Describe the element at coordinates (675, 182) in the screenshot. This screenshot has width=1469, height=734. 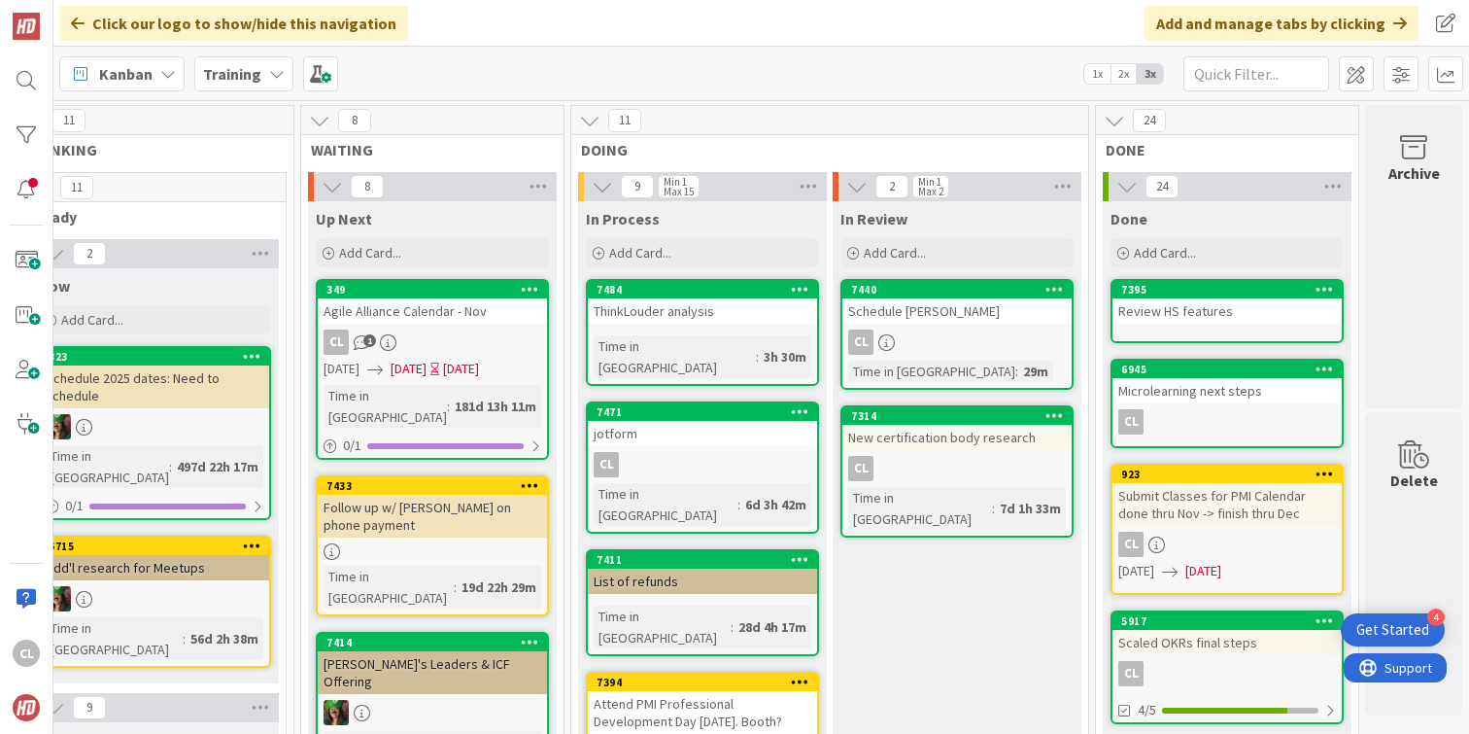
I see `div: Min 1` at that location.